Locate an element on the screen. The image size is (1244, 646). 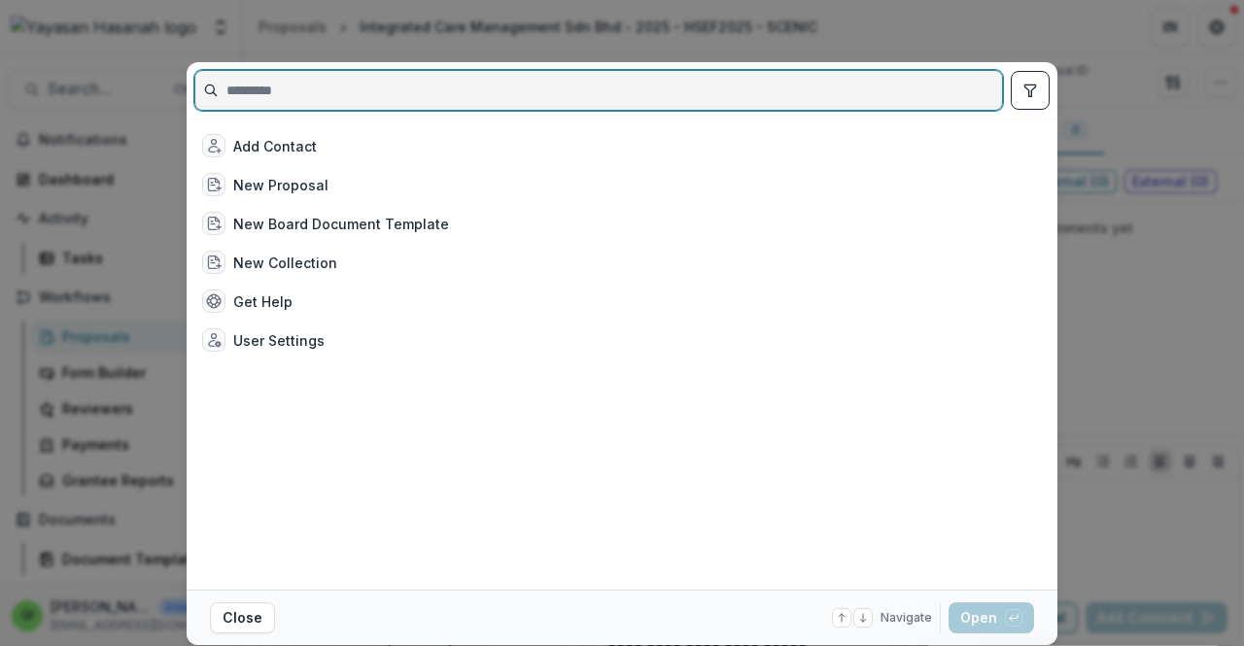
div: New Collection is located at coordinates (285, 262).